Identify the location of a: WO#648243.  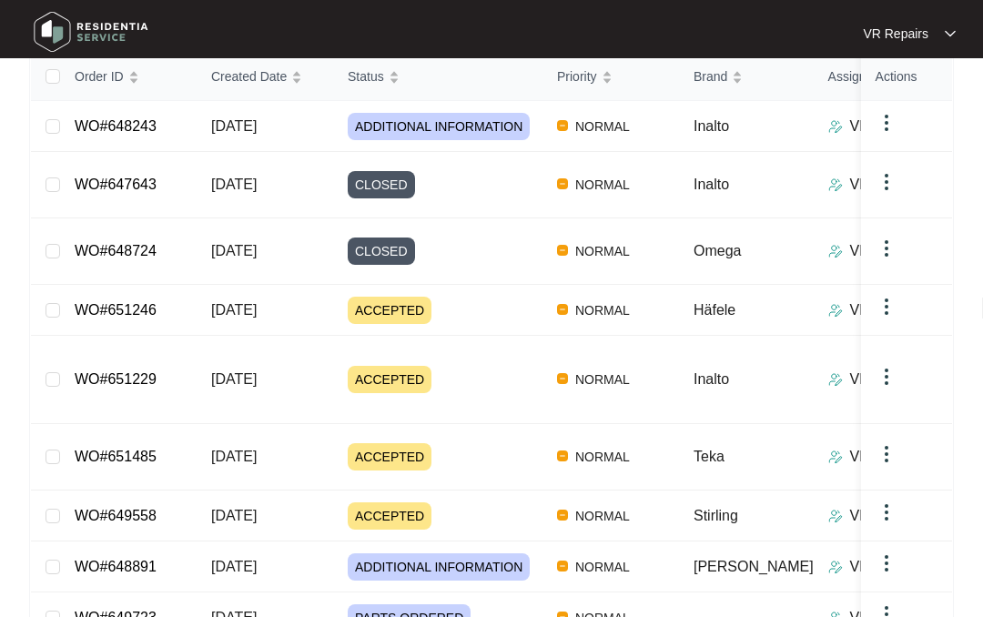
(116, 126).